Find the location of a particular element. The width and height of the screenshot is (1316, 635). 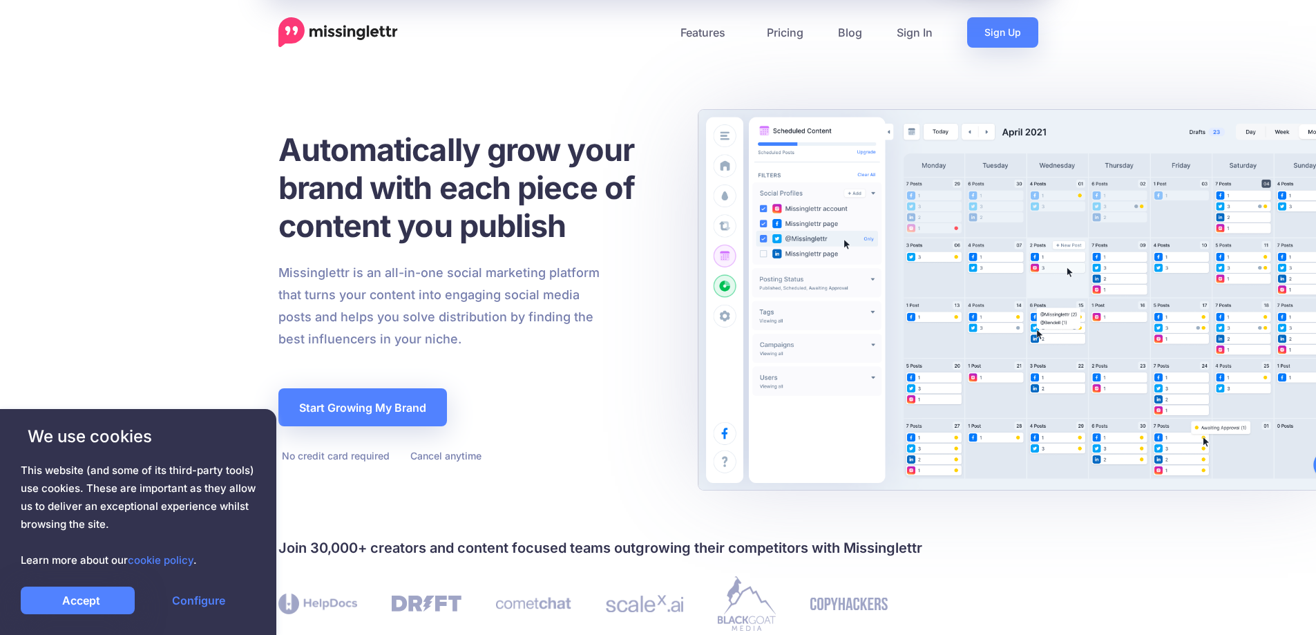

p: Missinglettr is an all-in-one social marketing platform that turns your content into engaging soc... is located at coordinates (439, 306).